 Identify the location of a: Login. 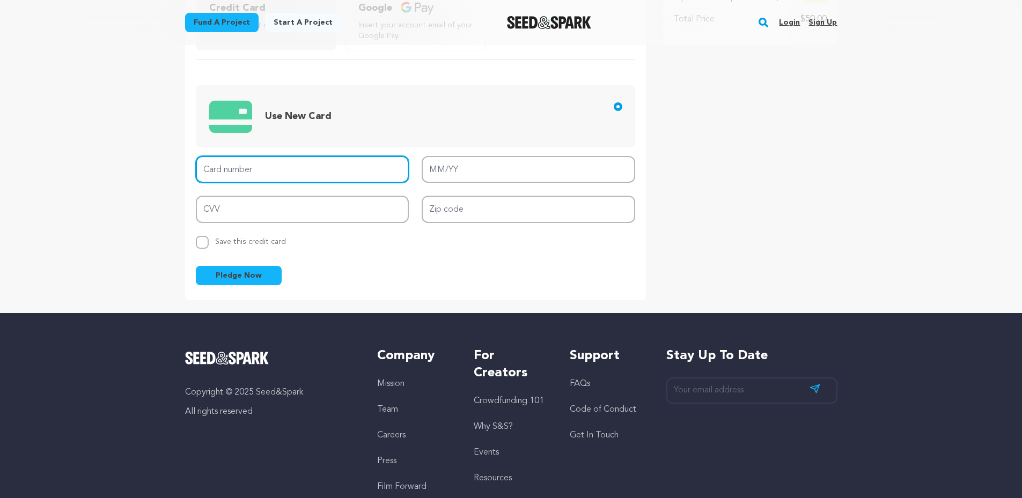
(789, 23).